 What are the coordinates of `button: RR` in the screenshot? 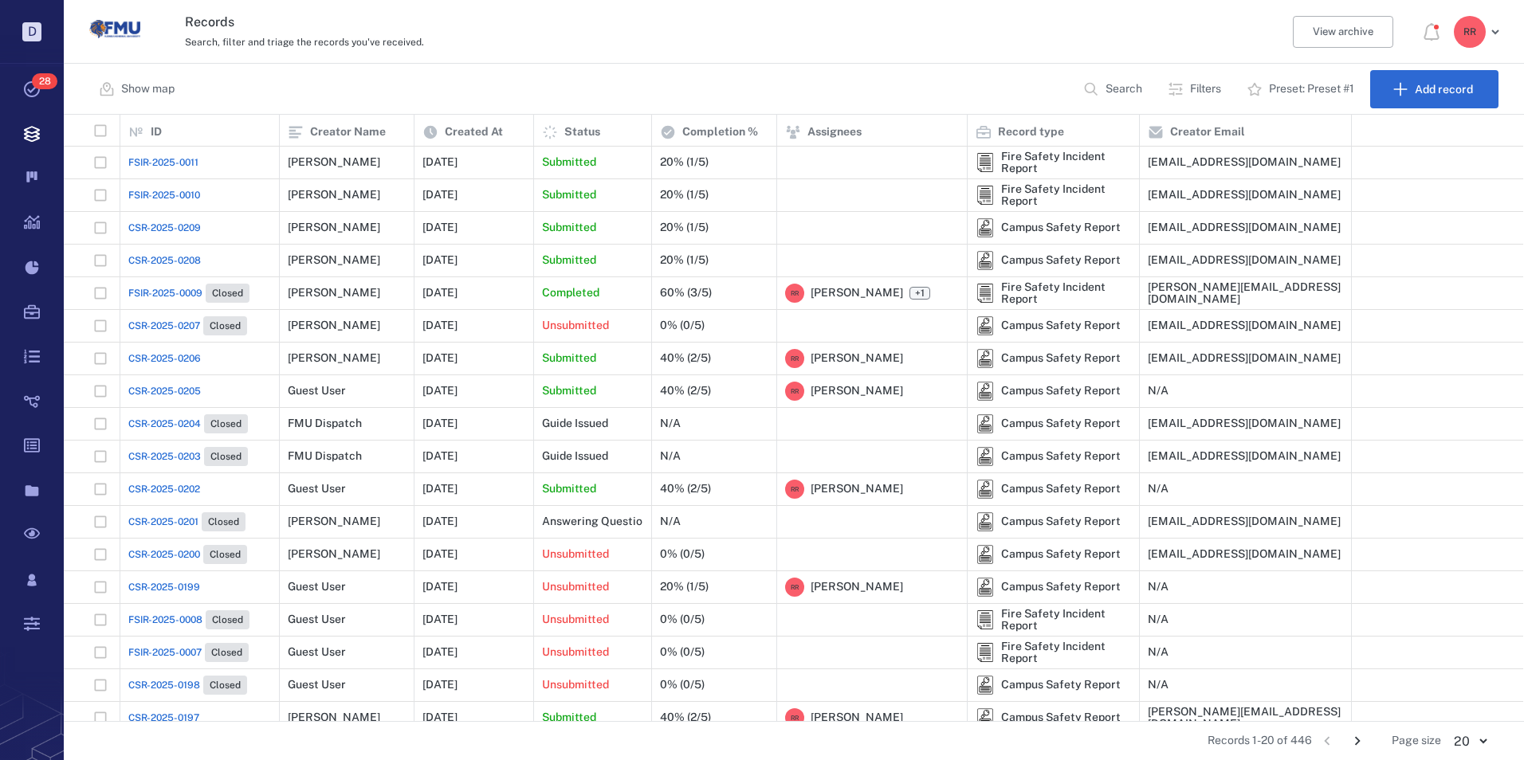 It's located at (1479, 32).